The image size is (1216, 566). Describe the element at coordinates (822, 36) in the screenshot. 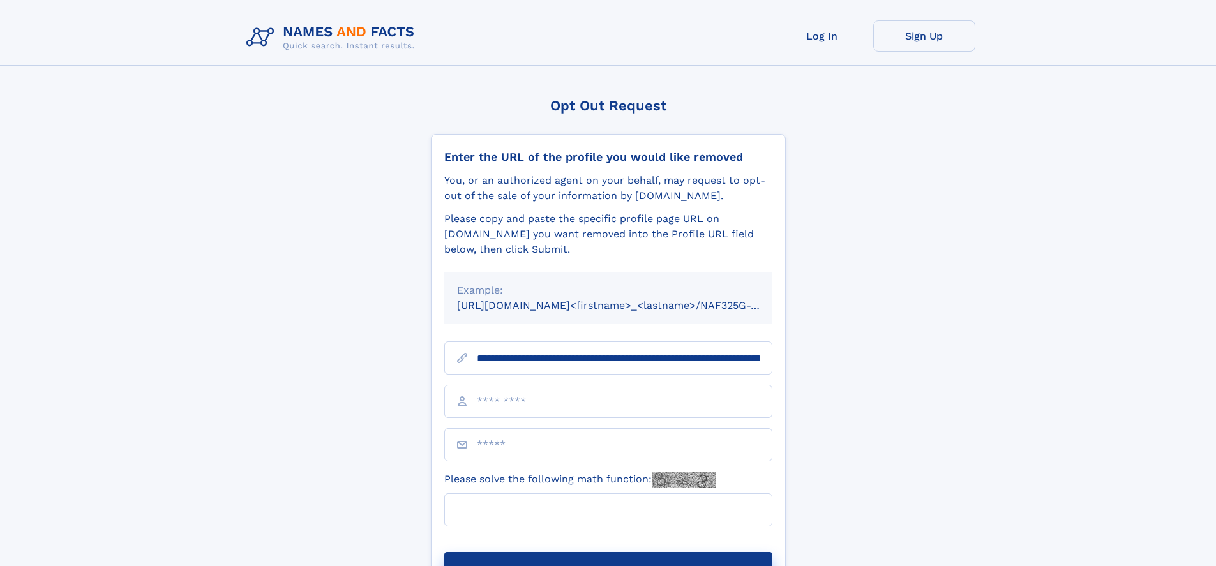

I see `a: Log In` at that location.